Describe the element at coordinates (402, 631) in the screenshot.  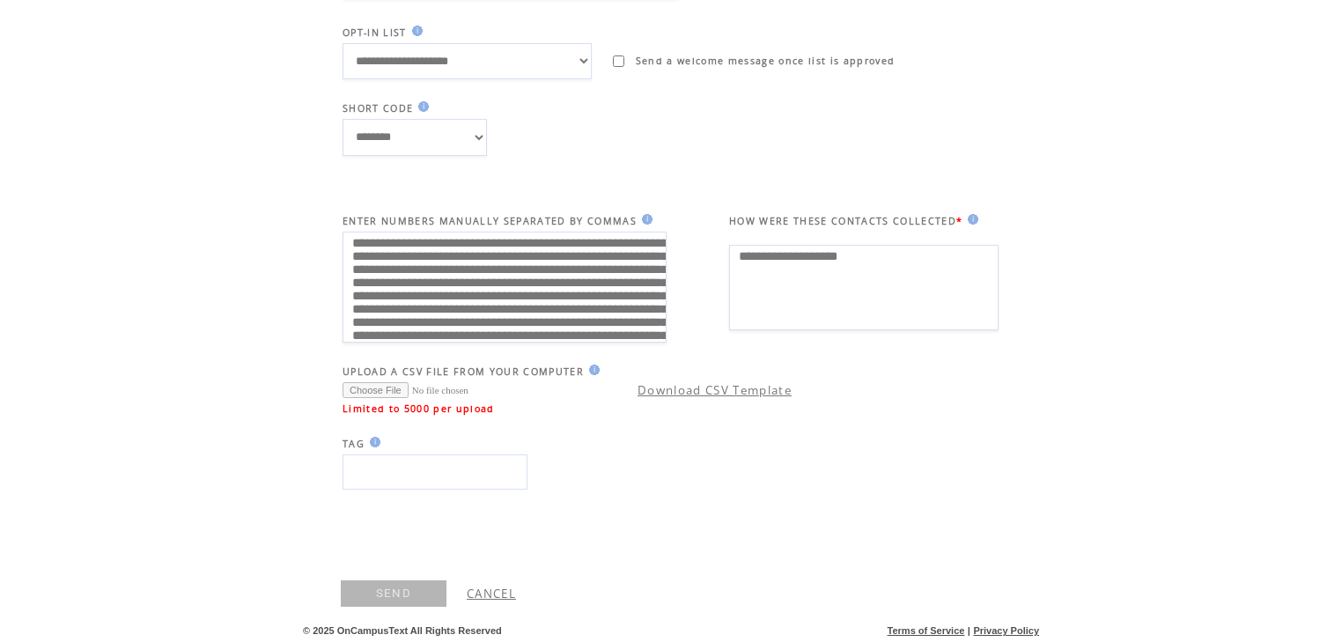
I see `span: © 2025 OnCampusText All Rights Reserved` at that location.